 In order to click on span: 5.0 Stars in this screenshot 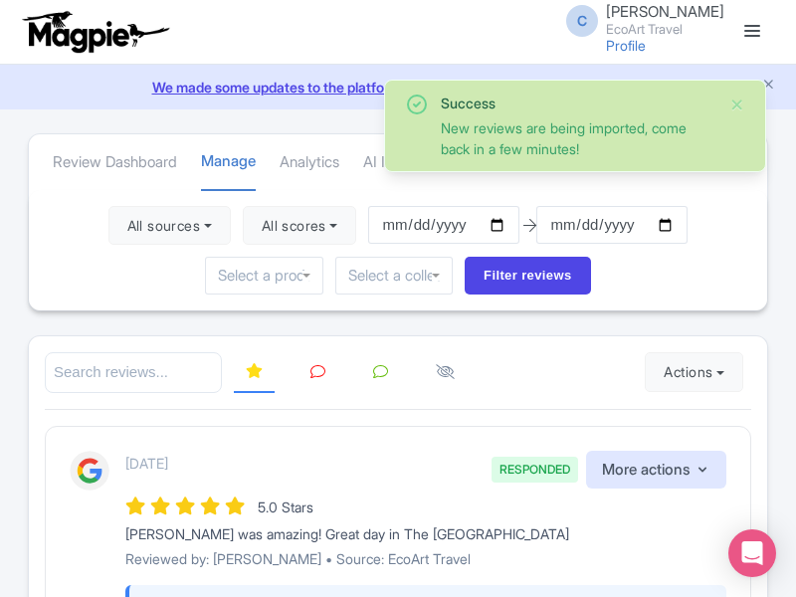, I will do `click(286, 506)`.